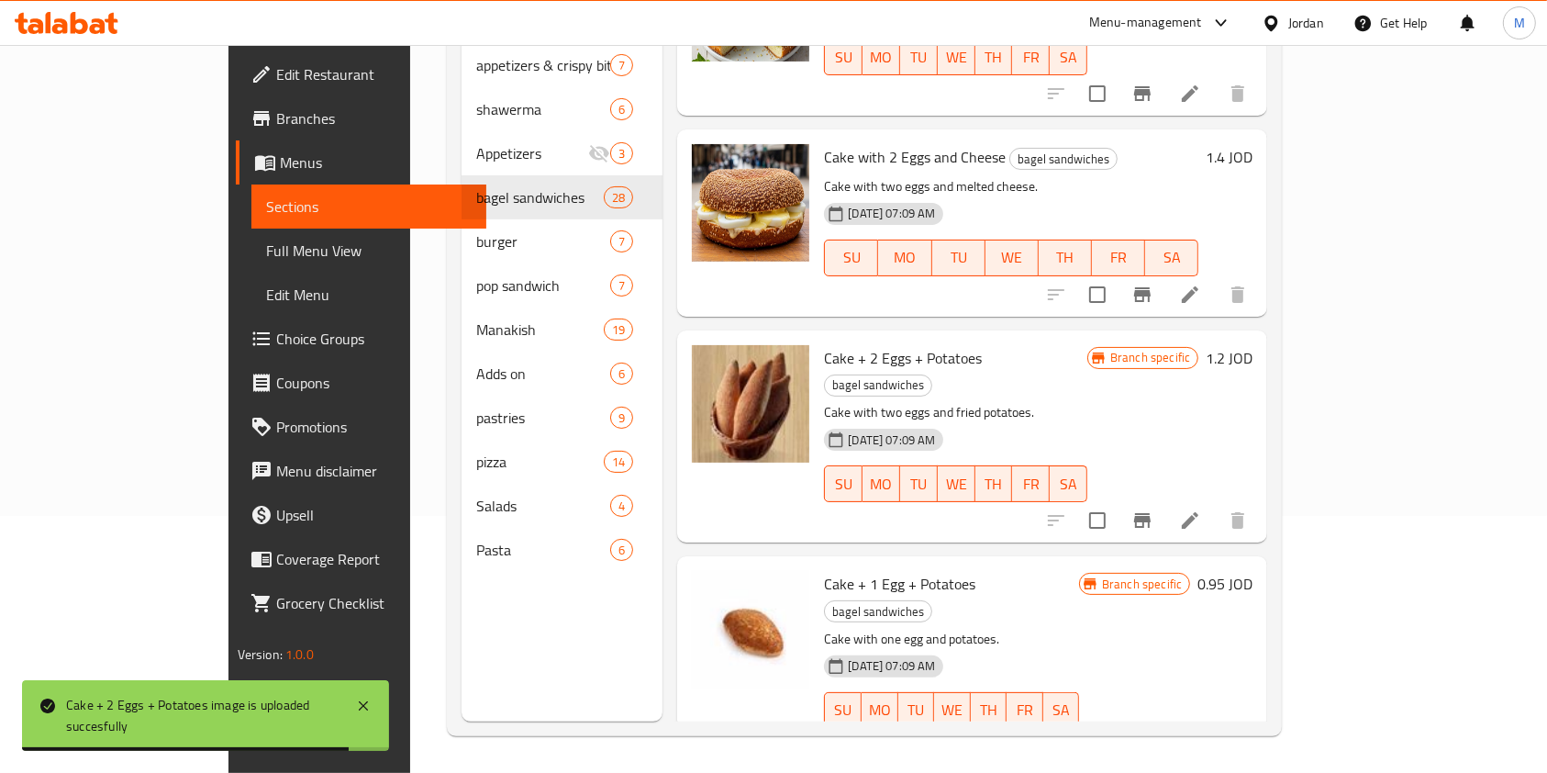 The width and height of the screenshot is (1547, 773). I want to click on span: Menu disclaimer, so click(374, 471).